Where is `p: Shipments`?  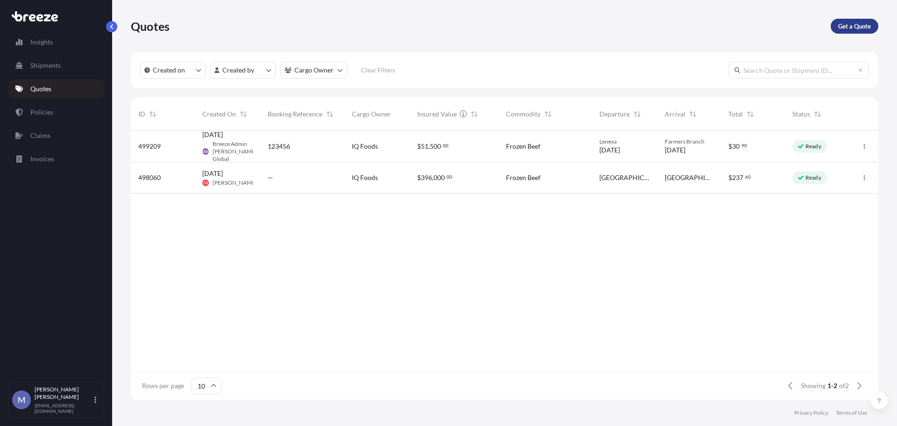 p: Shipments is located at coordinates (45, 65).